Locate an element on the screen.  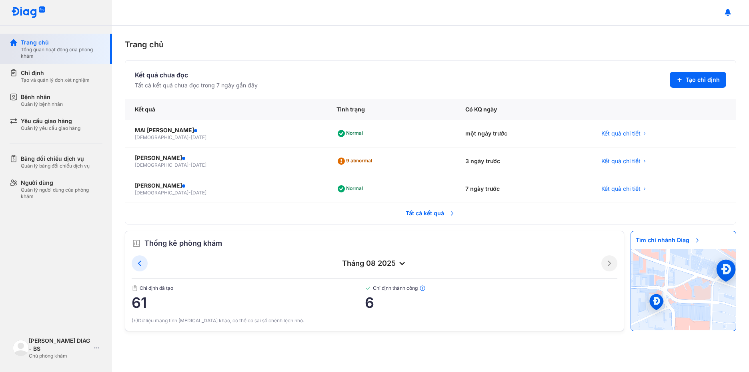
div: 3 ngày trước is located at coordinates (524, 161).